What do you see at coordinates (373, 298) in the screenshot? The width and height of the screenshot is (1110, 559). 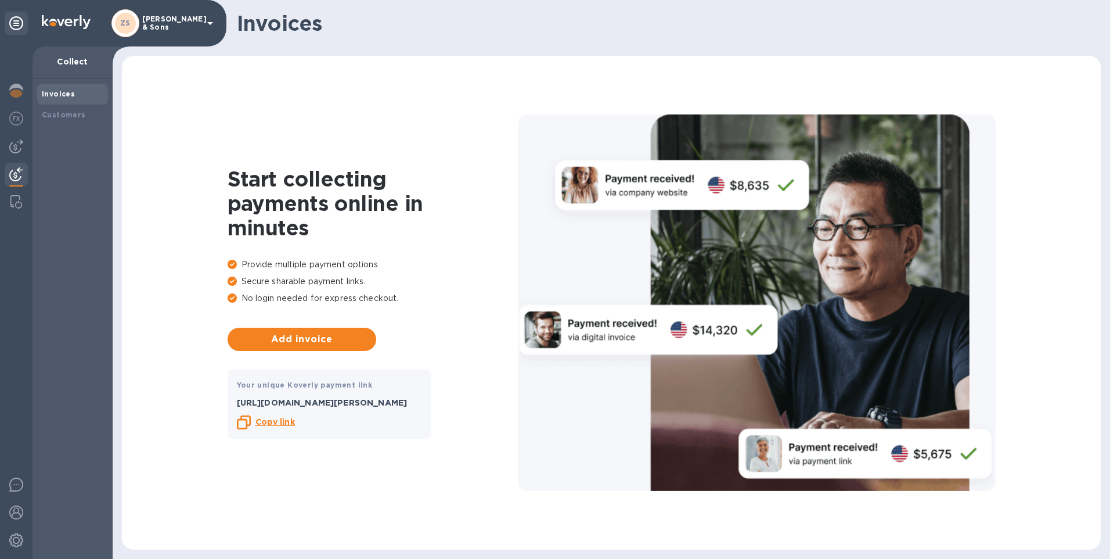 I see `p: No login needed for express checkout.` at bounding box center [373, 298].